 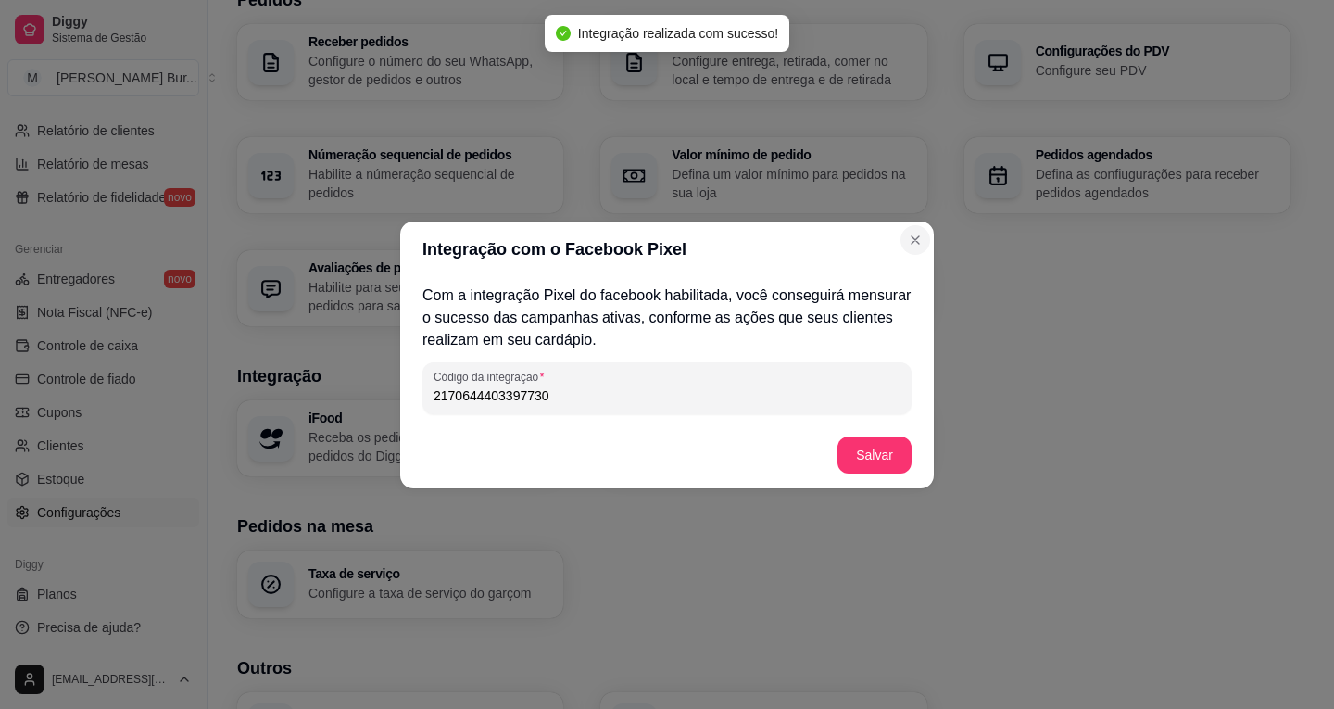 I want to click on header: Integração com o Facebook Pixel, so click(x=667, y=249).